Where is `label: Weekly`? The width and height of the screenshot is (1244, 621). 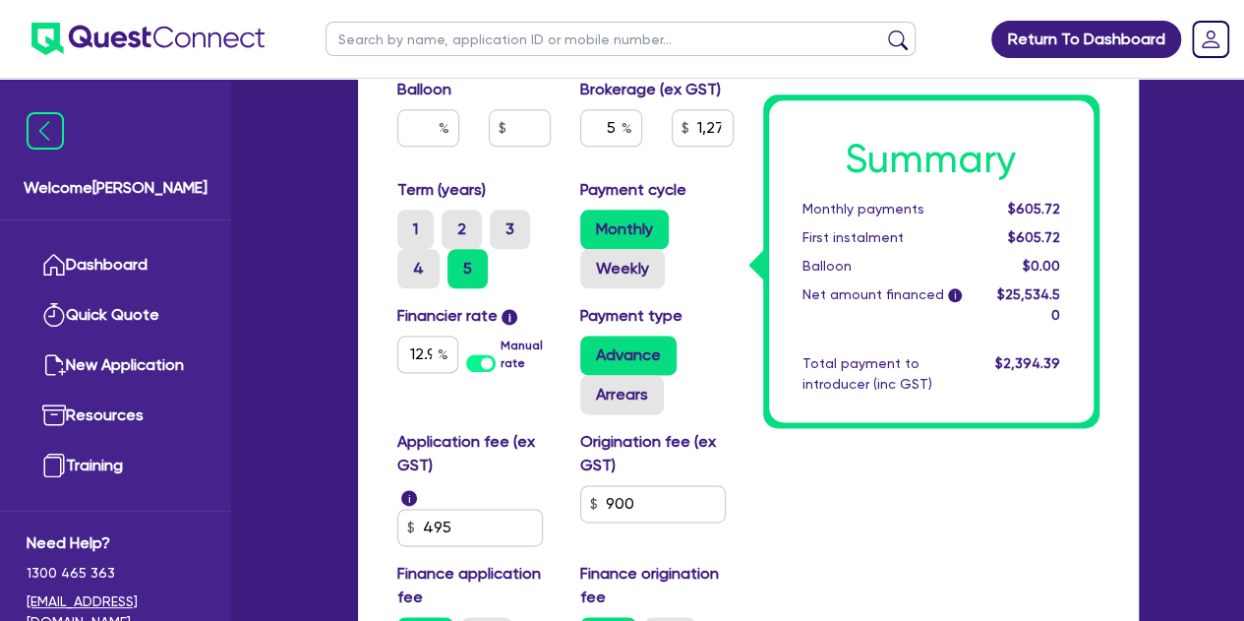 label: Weekly is located at coordinates (623, 268).